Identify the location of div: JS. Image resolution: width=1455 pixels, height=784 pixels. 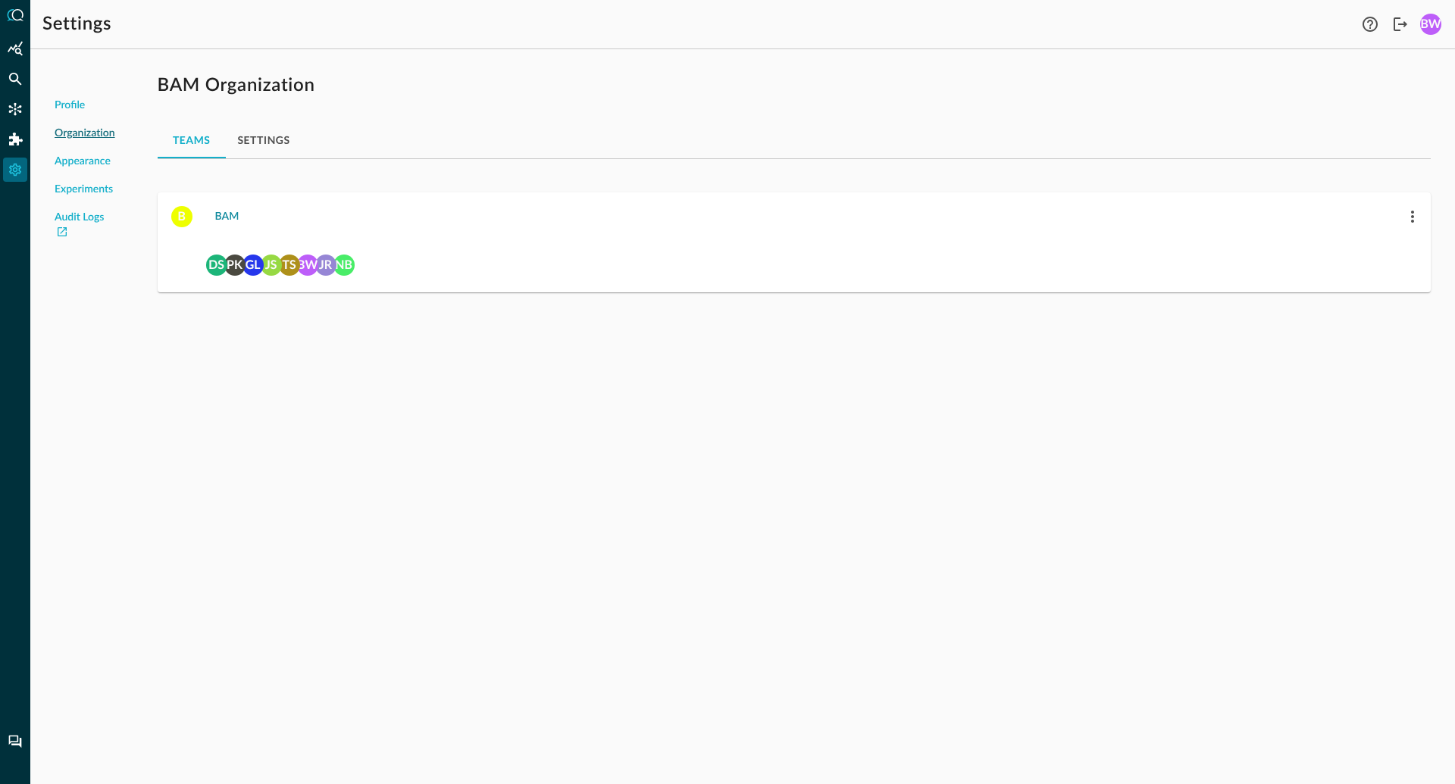
(271, 265).